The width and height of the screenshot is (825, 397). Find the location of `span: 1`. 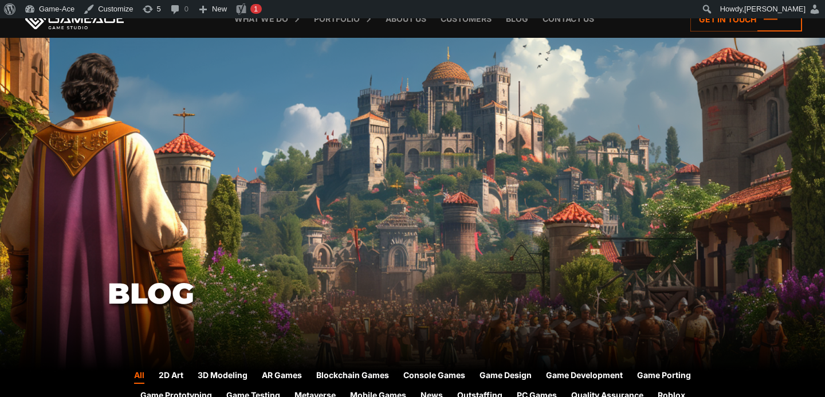

span: 1 is located at coordinates (255, 9).